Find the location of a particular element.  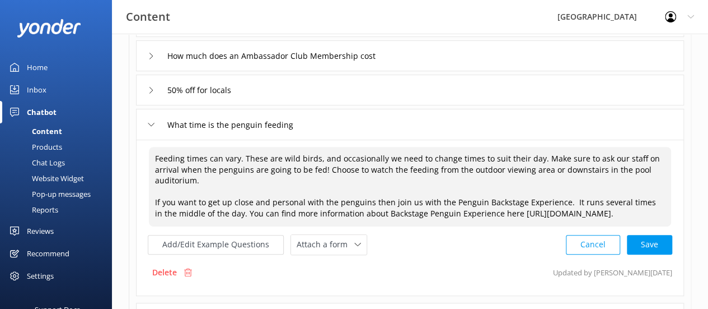

a: Pop-up messages is located at coordinates (59, 194).